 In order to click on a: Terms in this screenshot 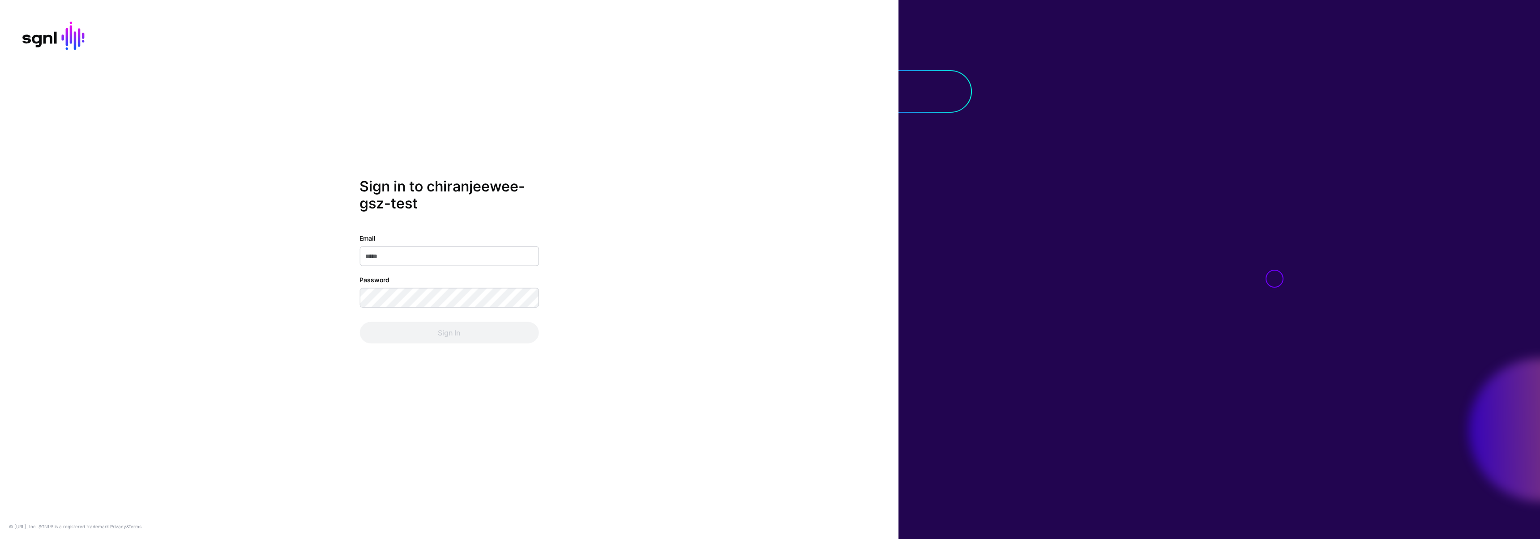, I will do `click(135, 527)`.